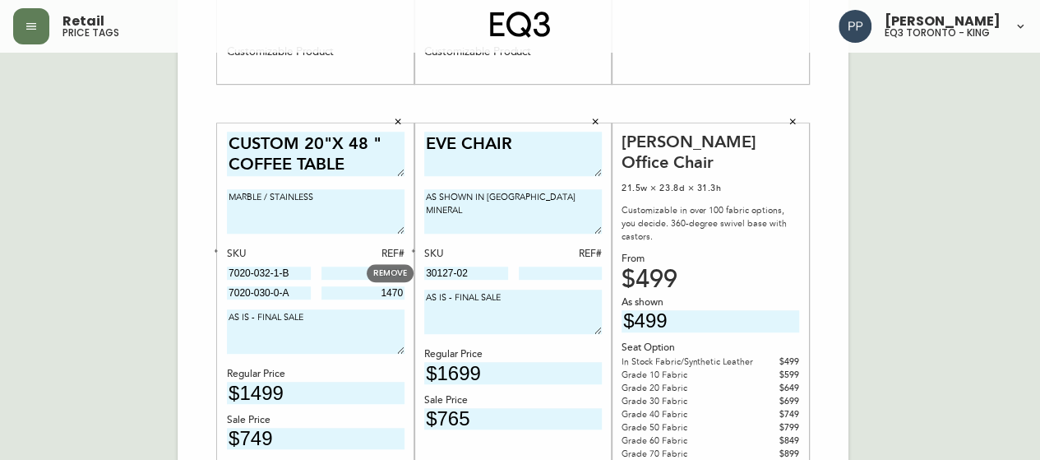  What do you see at coordinates (316, 211) in the screenshot?
I see `textarea: MARBLE / STAINLESS` at bounding box center [316, 211].